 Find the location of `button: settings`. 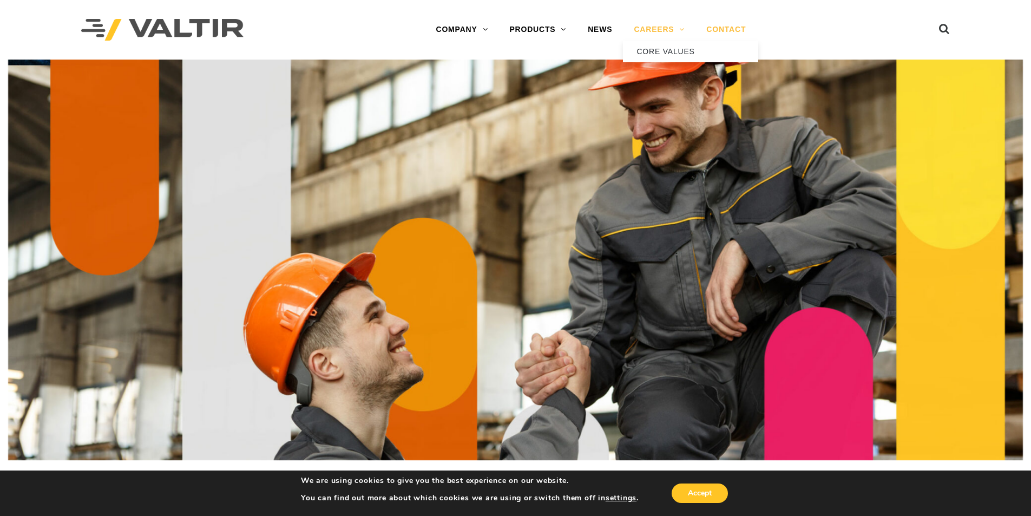

button: settings is located at coordinates (621, 498).